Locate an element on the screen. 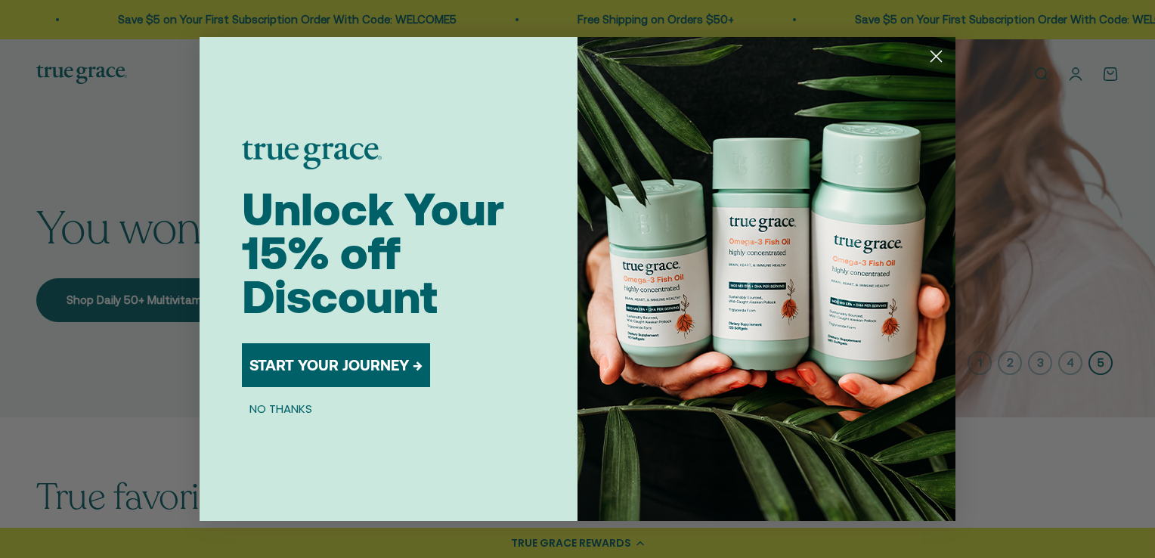 Image resolution: width=1155 pixels, height=558 pixels. button: NO THANKS is located at coordinates (280, 408).